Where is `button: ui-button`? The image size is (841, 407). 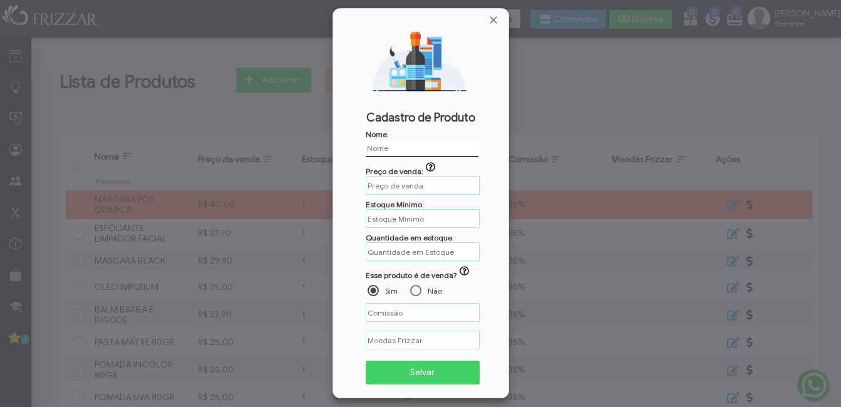 button: ui-button is located at coordinates (466, 272).